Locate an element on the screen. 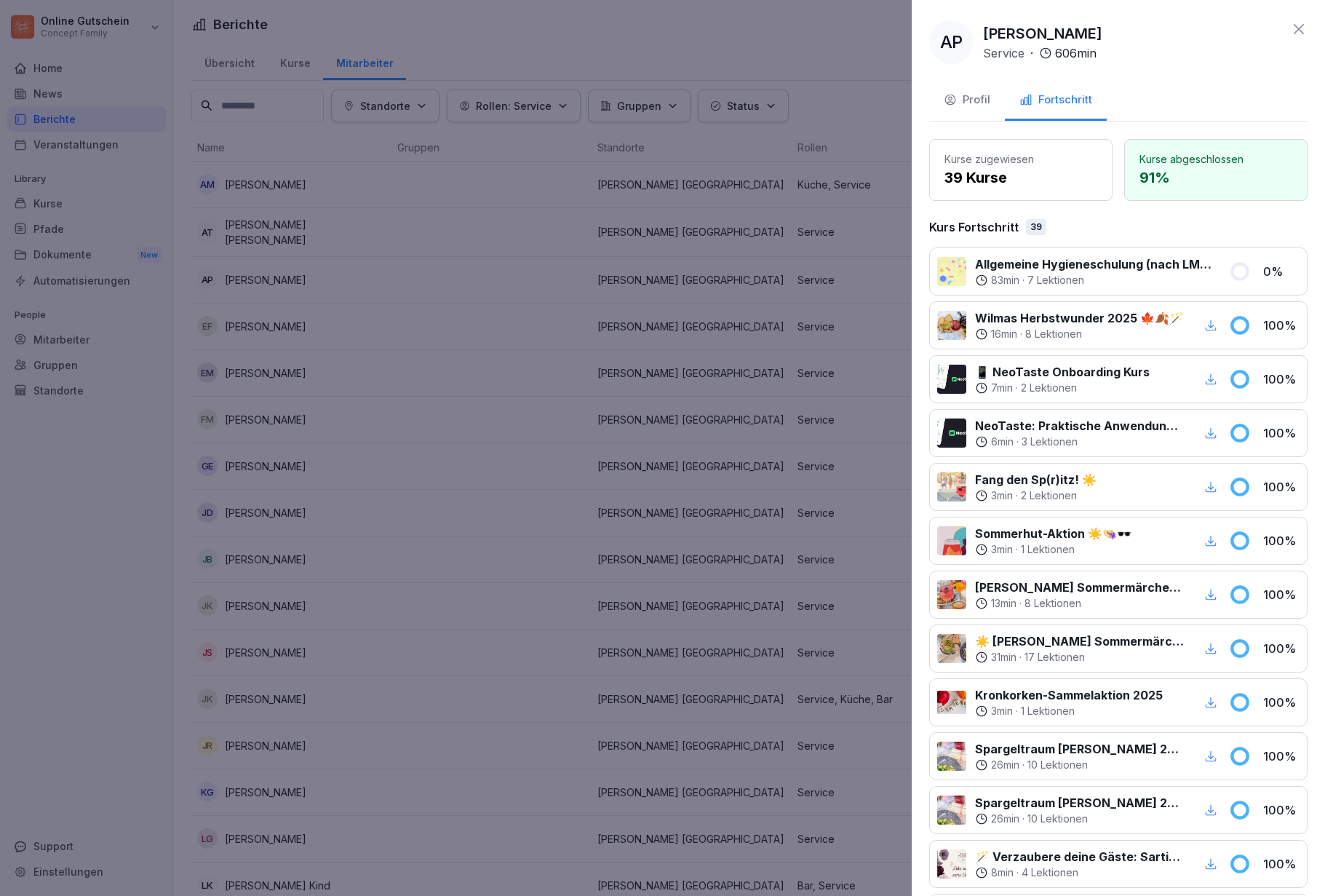  p: 13 min is located at coordinates (1003, 603).